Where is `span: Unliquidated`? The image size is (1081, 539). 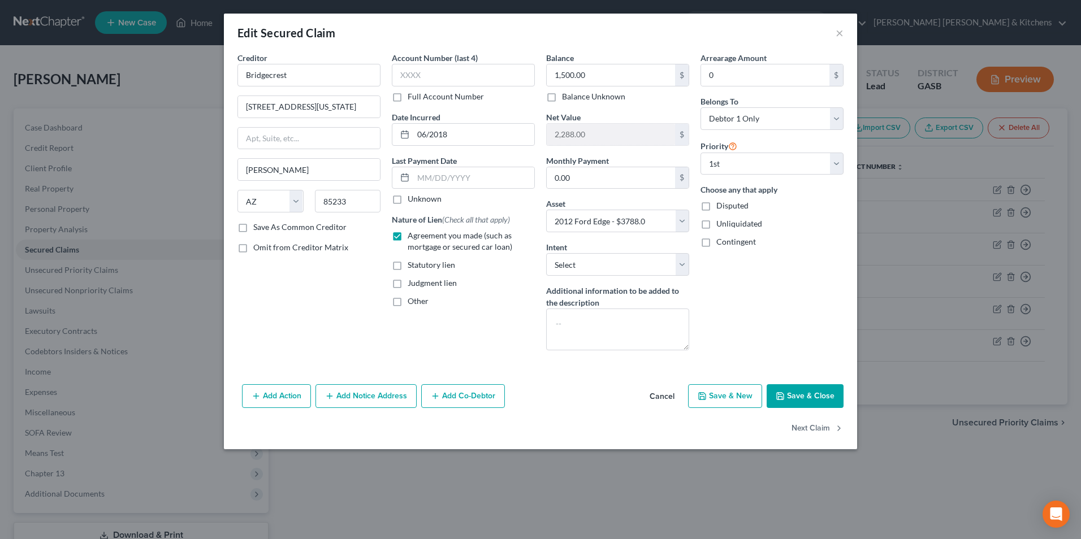
span: Unliquidated is located at coordinates (739, 223).